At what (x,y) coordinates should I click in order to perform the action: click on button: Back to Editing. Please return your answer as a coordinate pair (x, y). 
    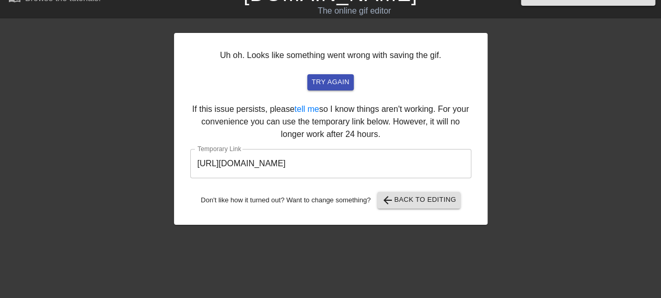
    Looking at the image, I should click on (419, 200).